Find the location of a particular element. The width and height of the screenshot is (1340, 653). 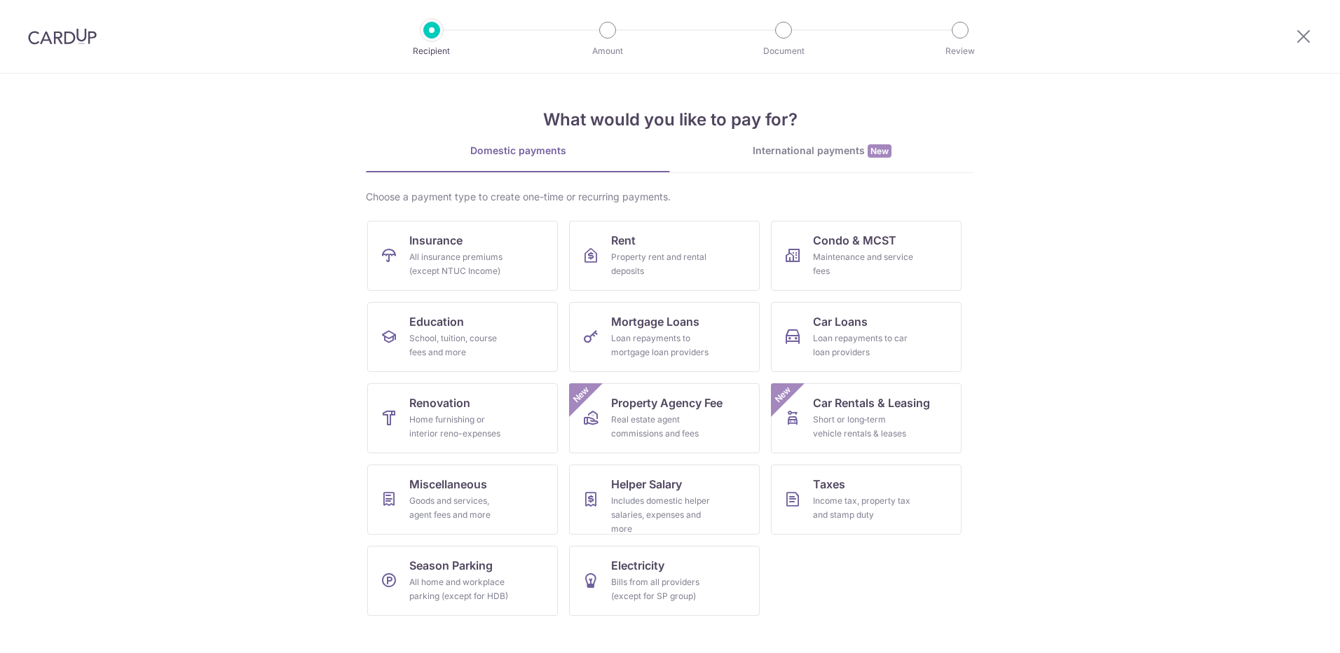

a: Car Rentals & LeasingShort or long‑term vehicle rentals & leasesNew is located at coordinates (867, 419).